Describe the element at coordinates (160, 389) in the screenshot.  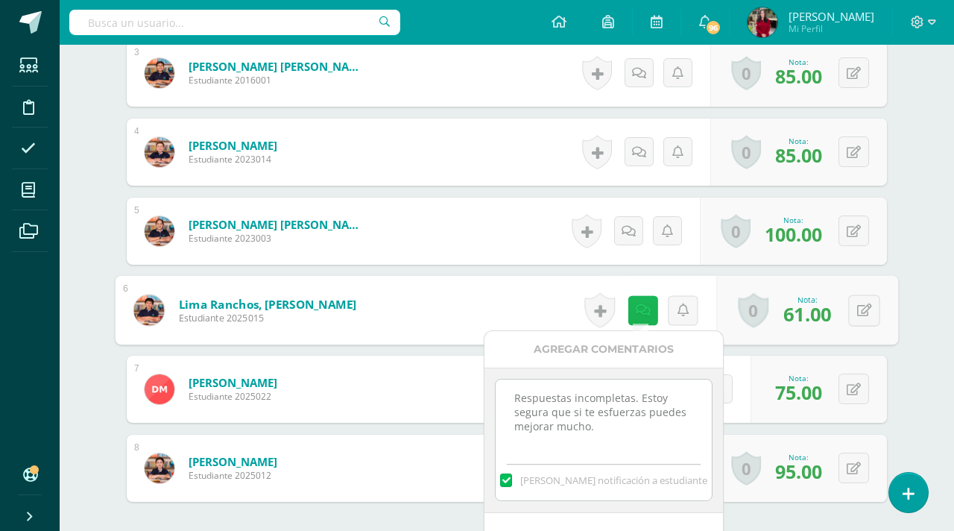
I see `img: e687dffb9189c329c574ec9904344df6.png` at that location.